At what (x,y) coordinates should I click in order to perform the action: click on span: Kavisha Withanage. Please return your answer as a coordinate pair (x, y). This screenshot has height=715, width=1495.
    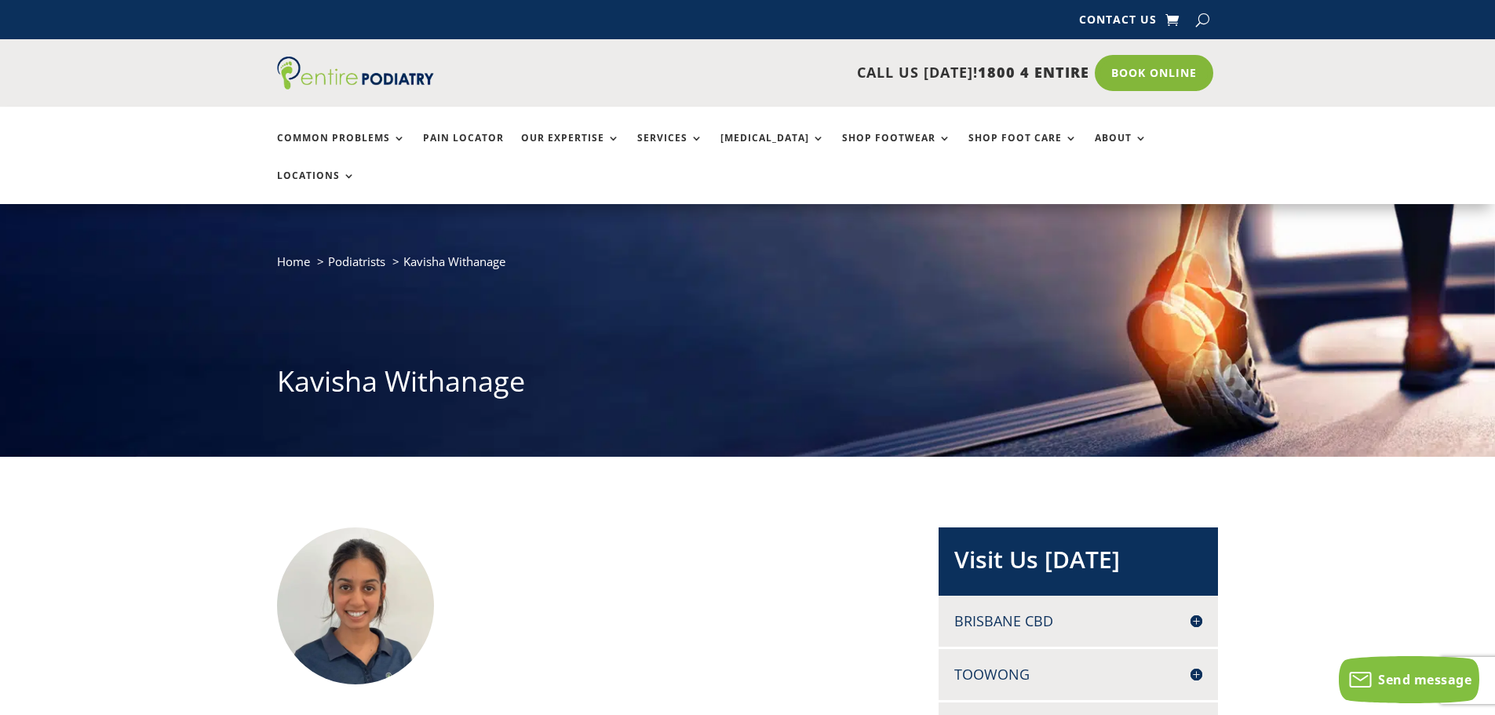
    Looking at the image, I should click on (454, 261).